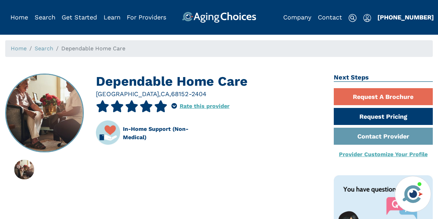 The height and width of the screenshot is (219, 438). What do you see at coordinates (189, 94) in the screenshot?
I see `div: 68152-2404` at bounding box center [189, 94].